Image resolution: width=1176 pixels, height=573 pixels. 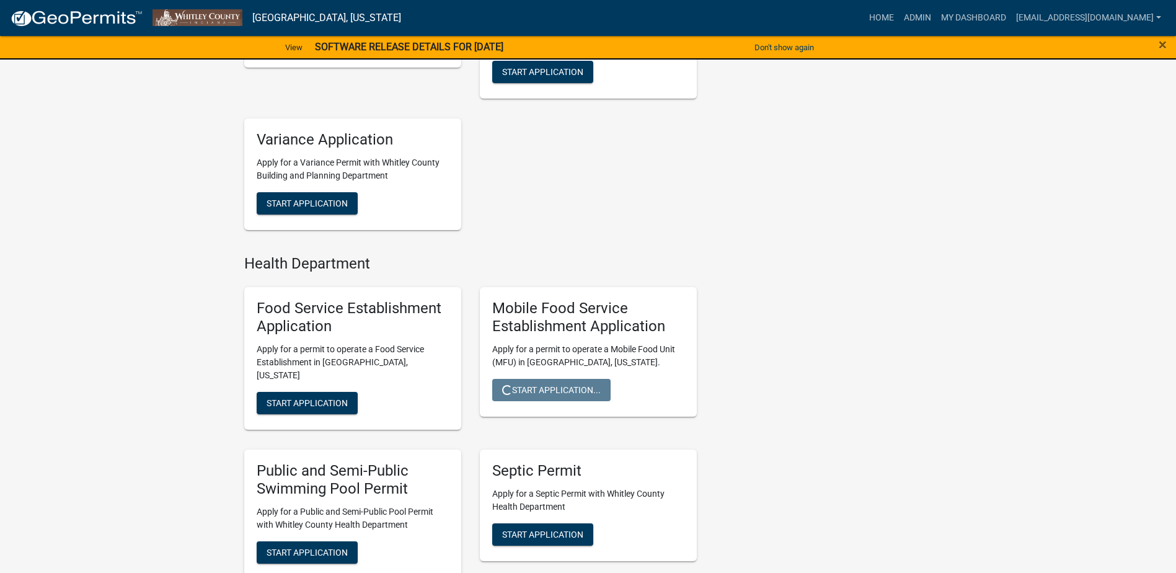 What do you see at coordinates (1163, 45) in the screenshot?
I see `button: Close` at bounding box center [1163, 45].